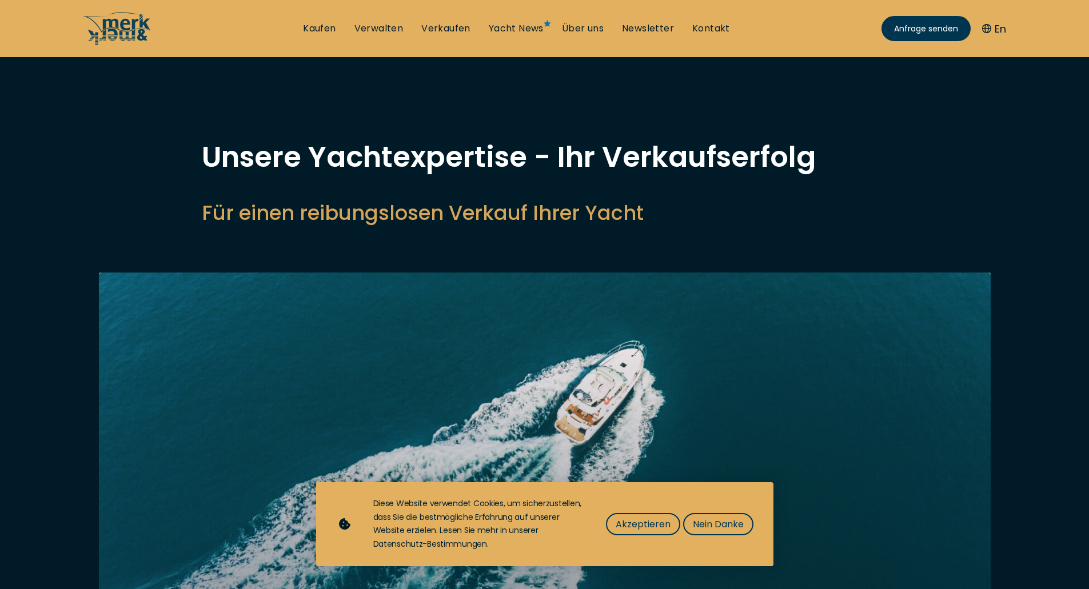 The image size is (1089, 589). I want to click on a: Kontakt, so click(711, 29).